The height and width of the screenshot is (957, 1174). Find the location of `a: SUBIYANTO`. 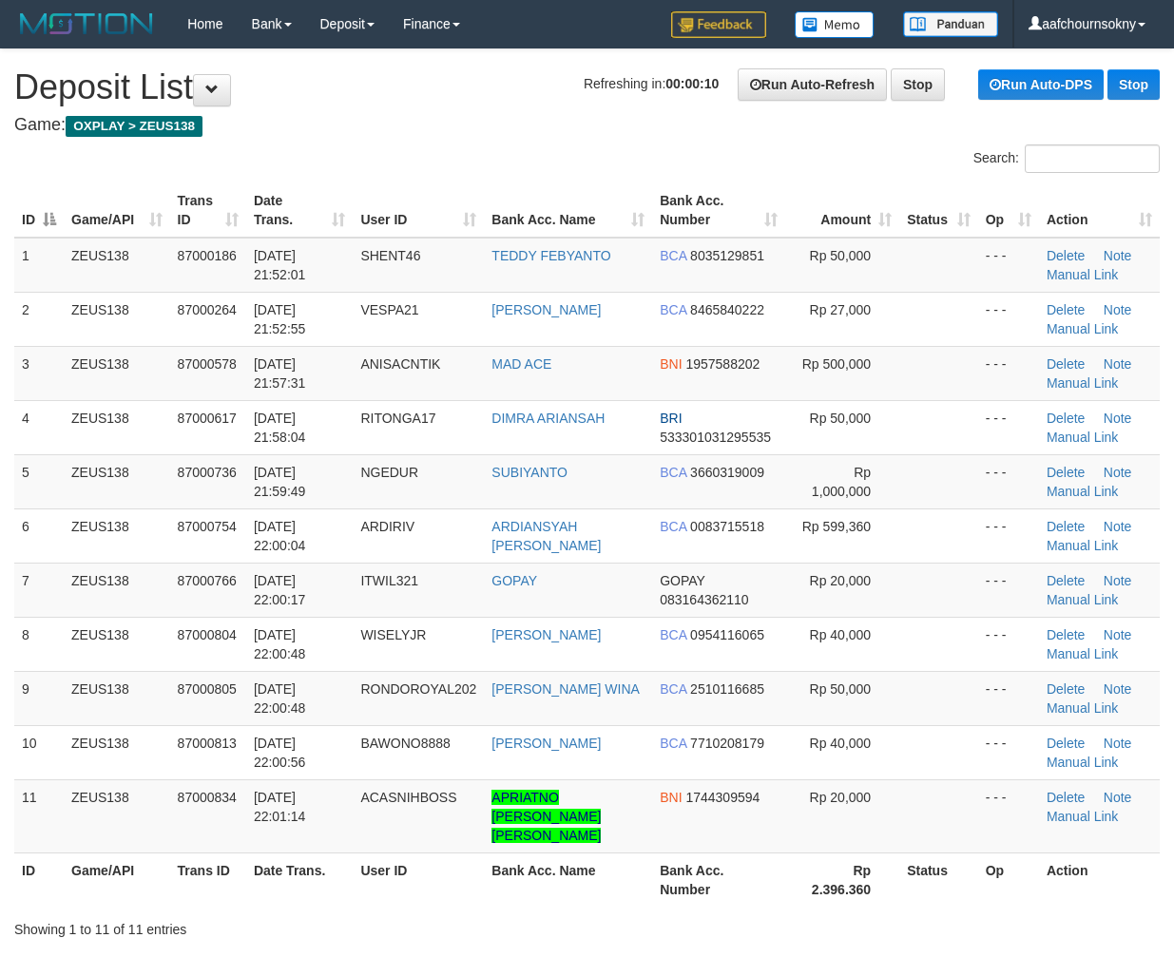

a: SUBIYANTO is located at coordinates (530, 473).